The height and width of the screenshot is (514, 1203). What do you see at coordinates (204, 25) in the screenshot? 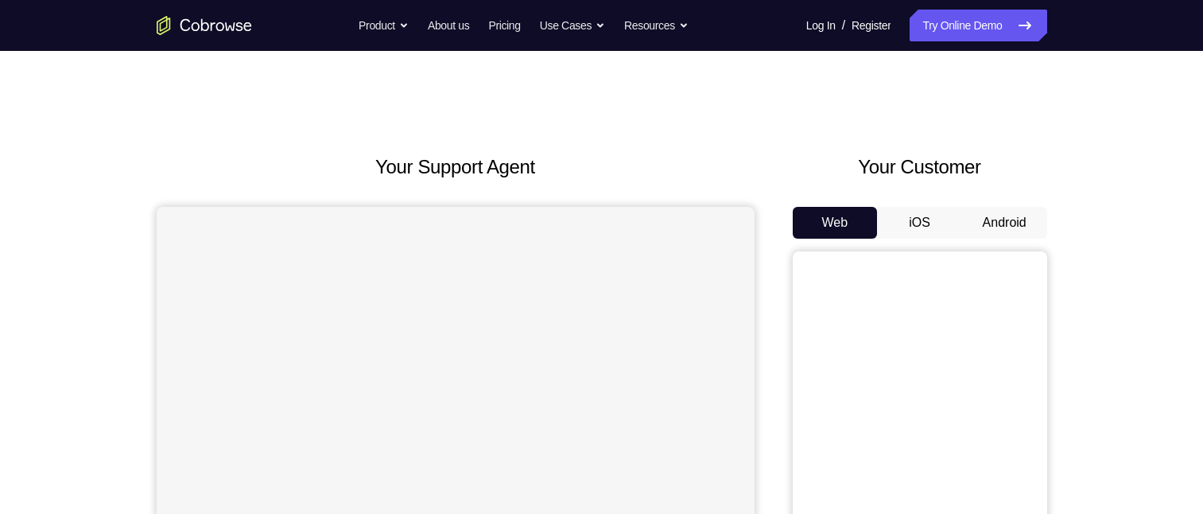
I see `a: Go to the home page` at bounding box center [204, 25].